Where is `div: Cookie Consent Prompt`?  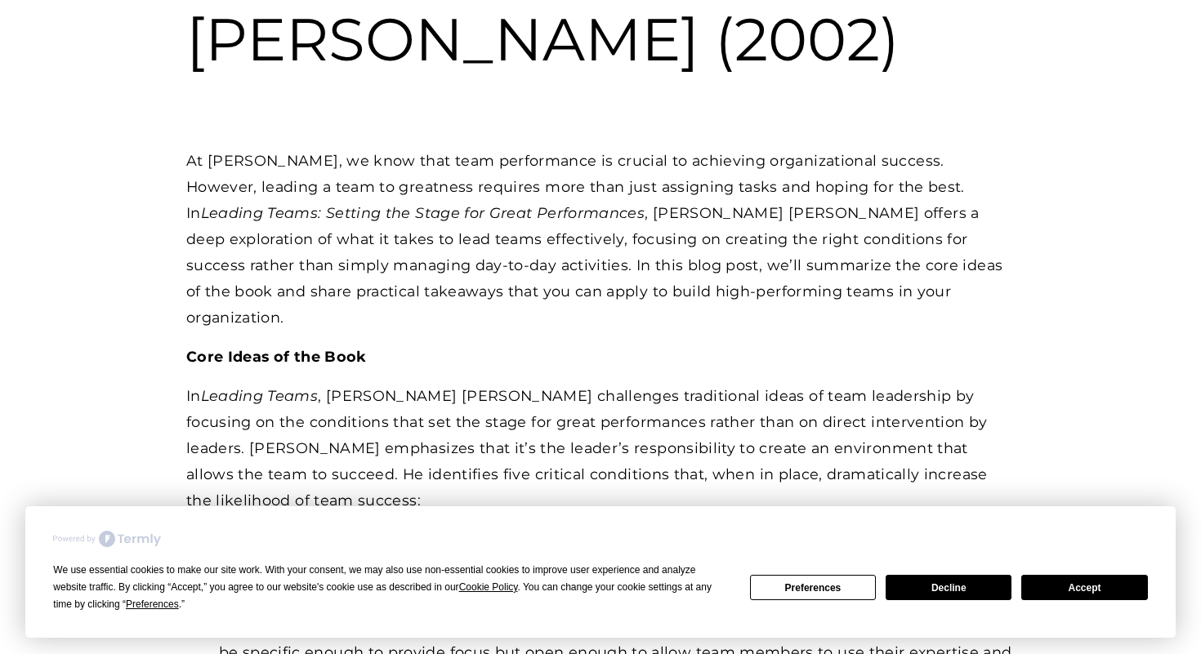
div: Cookie Consent Prompt is located at coordinates (600, 572).